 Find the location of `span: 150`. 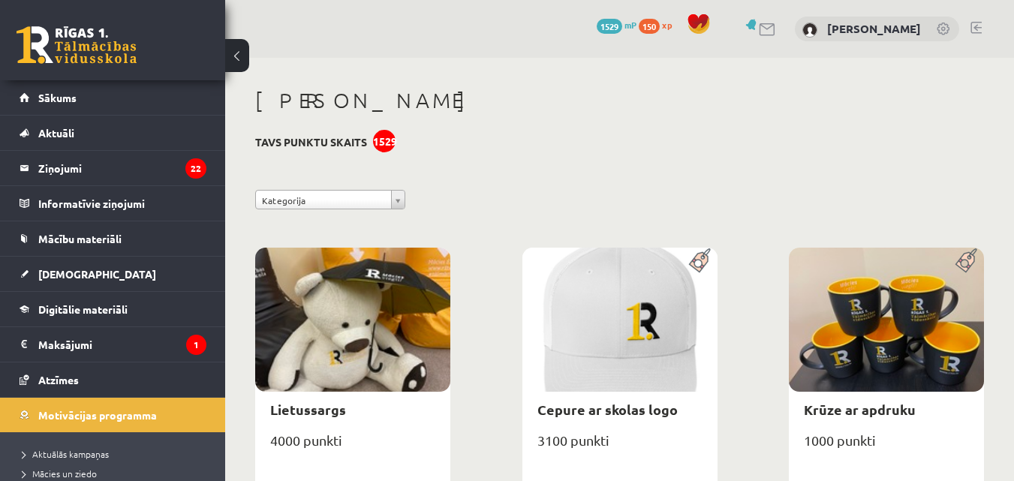

span: 150 is located at coordinates (649, 26).